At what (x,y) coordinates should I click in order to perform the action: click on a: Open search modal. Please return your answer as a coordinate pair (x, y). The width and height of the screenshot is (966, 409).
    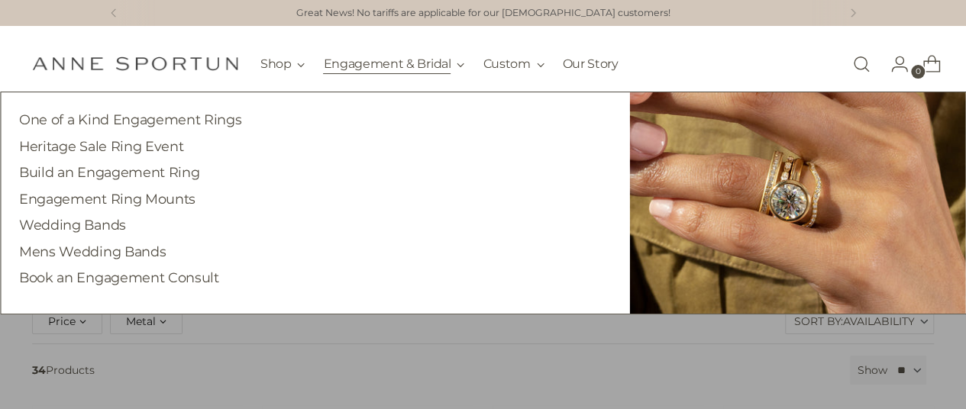
    Looking at the image, I should click on (861, 64).